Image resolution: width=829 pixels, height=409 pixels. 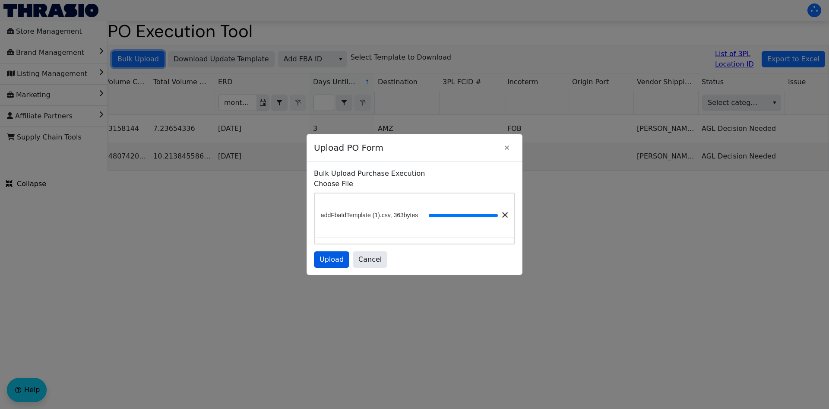 What do you see at coordinates (414, 174) in the screenshot?
I see `p: Bulk Upload Purchase Execution` at bounding box center [414, 174].